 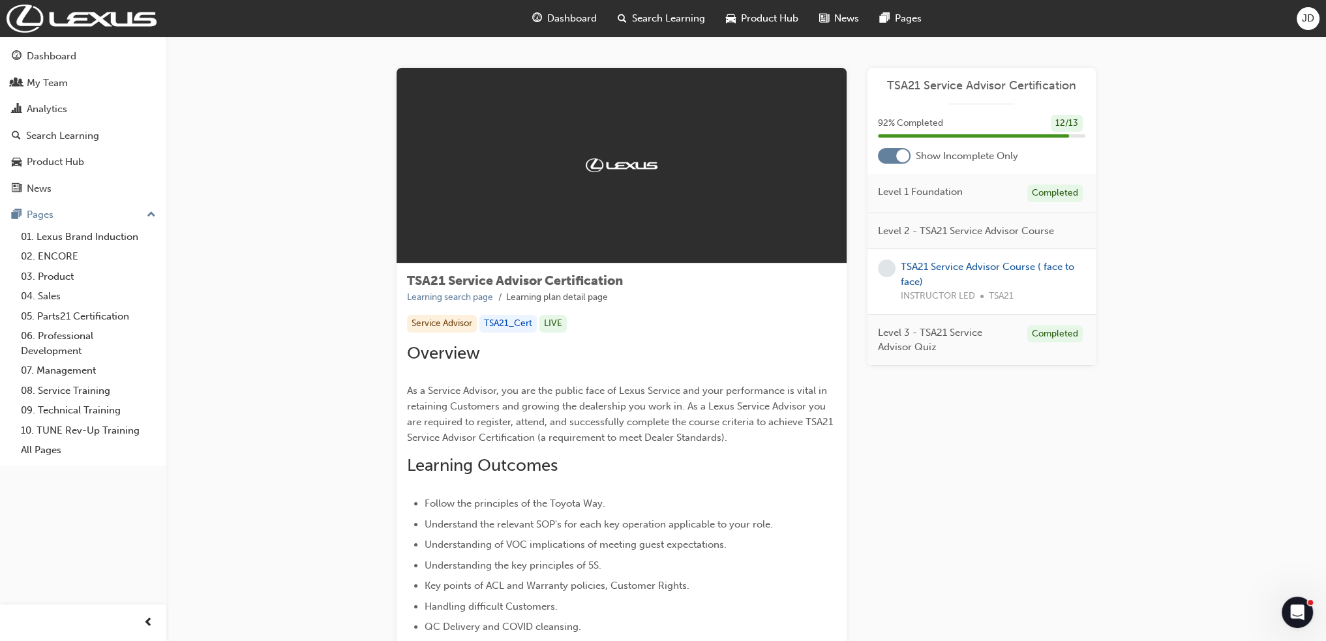 I want to click on span: Level 2 - TSA21 Service Advisor Course, so click(x=966, y=231).